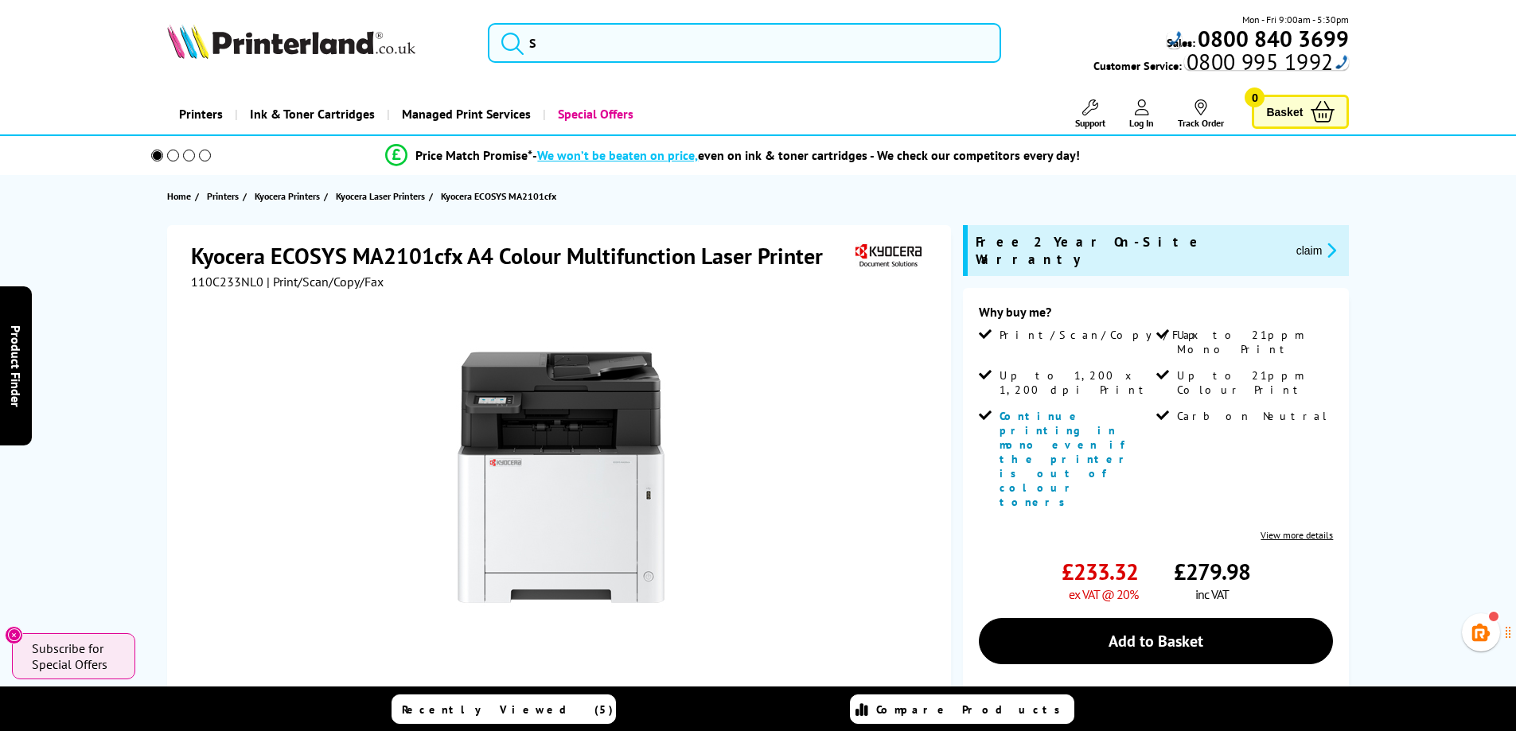  I want to click on span: Subscribe for Special Offers, so click(76, 657).